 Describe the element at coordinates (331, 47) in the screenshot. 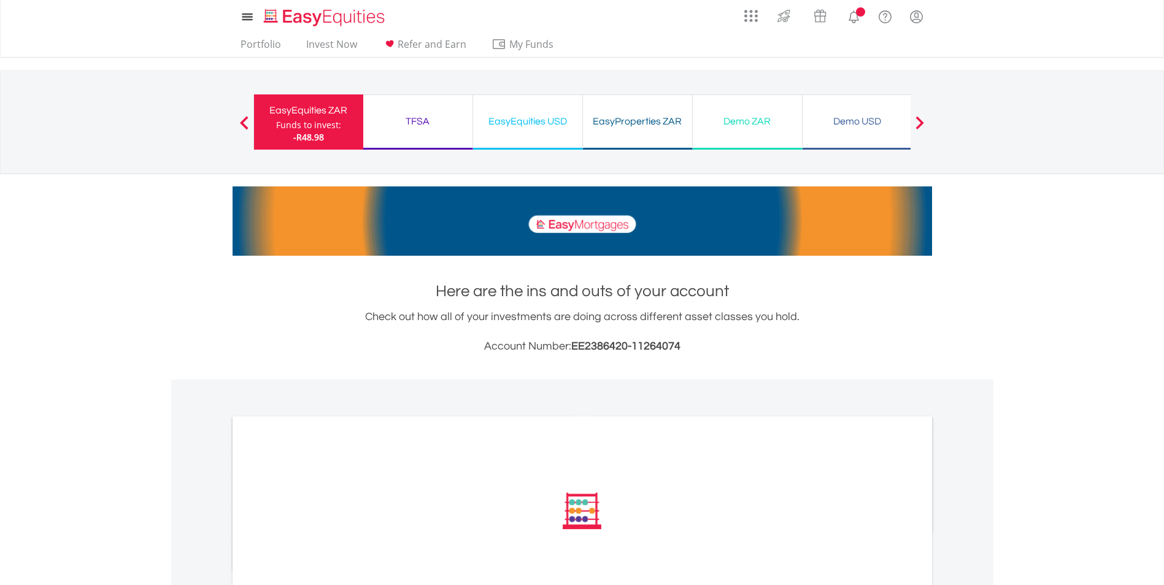

I see `a: Invest Now` at that location.